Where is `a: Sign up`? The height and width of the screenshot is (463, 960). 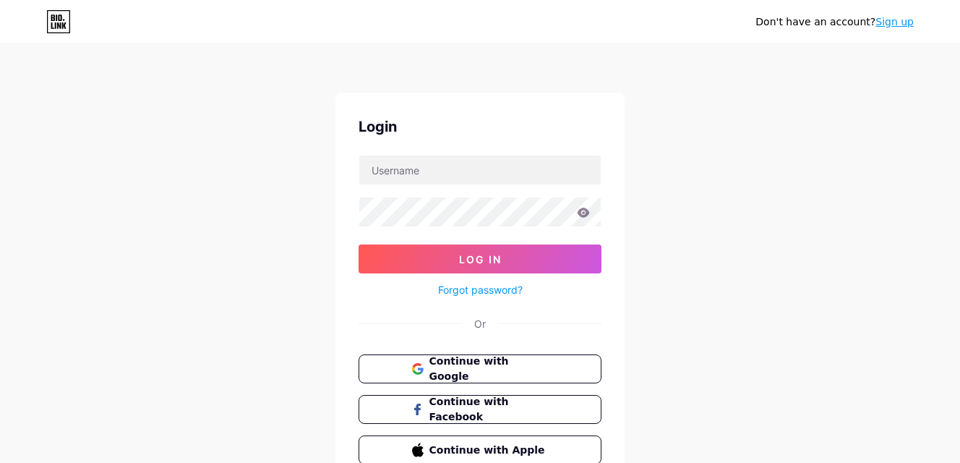
a: Sign up is located at coordinates (894, 22).